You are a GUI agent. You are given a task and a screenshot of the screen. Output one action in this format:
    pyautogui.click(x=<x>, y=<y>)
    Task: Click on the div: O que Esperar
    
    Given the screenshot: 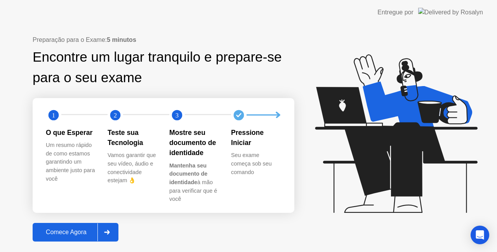 What is the action you would take?
    pyautogui.click(x=70, y=133)
    